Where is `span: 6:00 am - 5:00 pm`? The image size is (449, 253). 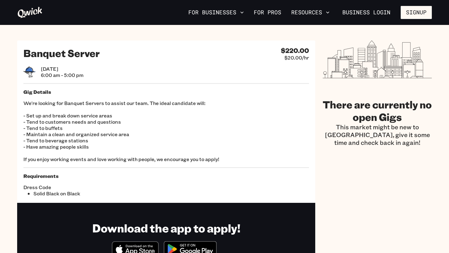
span: 6:00 am - 5:00 pm is located at coordinates (62, 75).